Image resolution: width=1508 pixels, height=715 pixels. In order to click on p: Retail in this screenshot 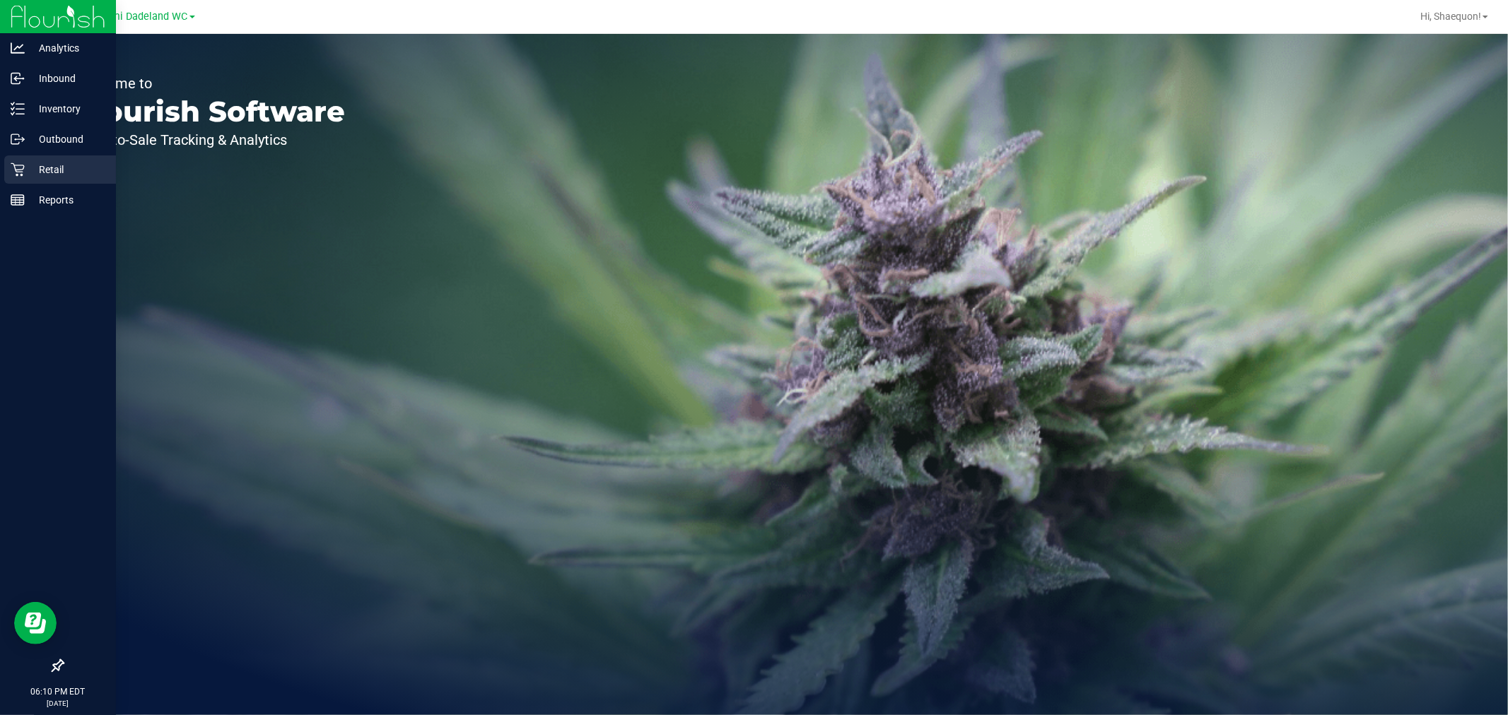, I will do `click(67, 170)`.